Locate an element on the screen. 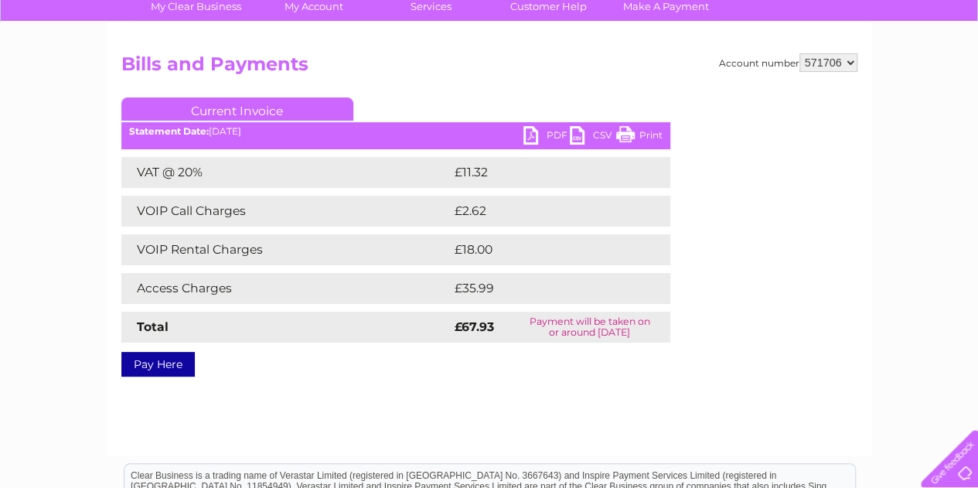 The image size is (978, 488). strong: £67.93 is located at coordinates (474, 326).